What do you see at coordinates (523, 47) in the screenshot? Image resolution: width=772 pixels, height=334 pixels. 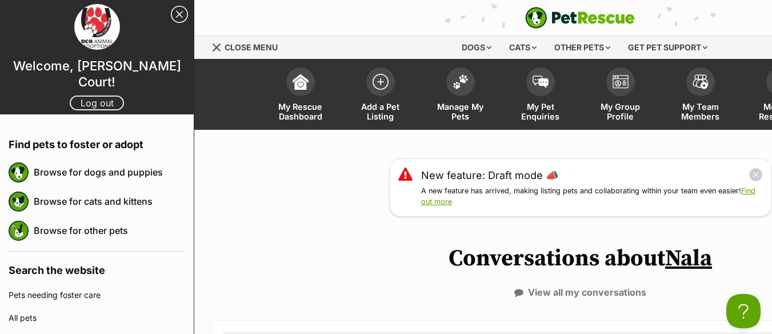 I see `div: Cats` at bounding box center [523, 47].